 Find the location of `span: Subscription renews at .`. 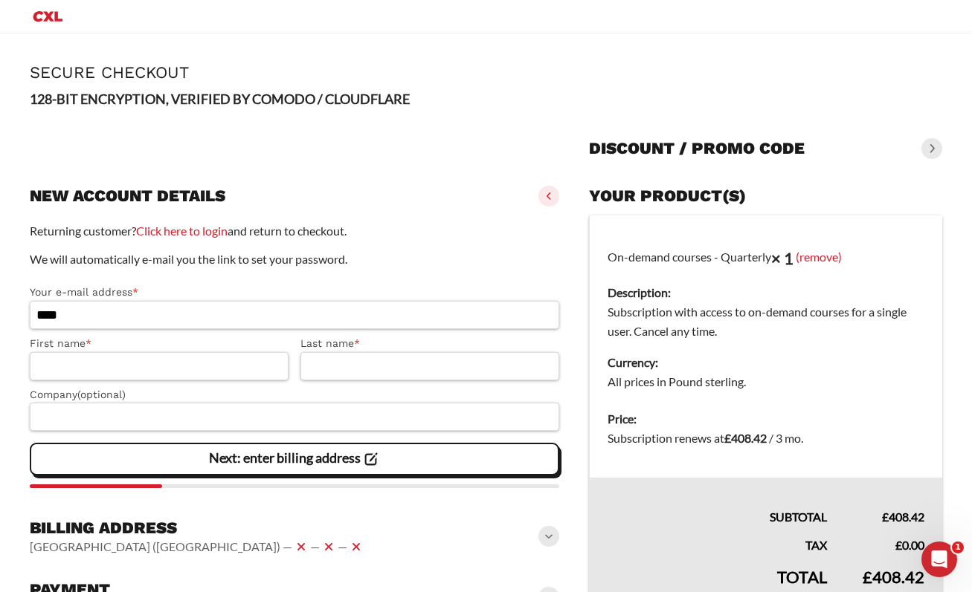

span: Subscription renews at . is located at coordinates (705, 438).